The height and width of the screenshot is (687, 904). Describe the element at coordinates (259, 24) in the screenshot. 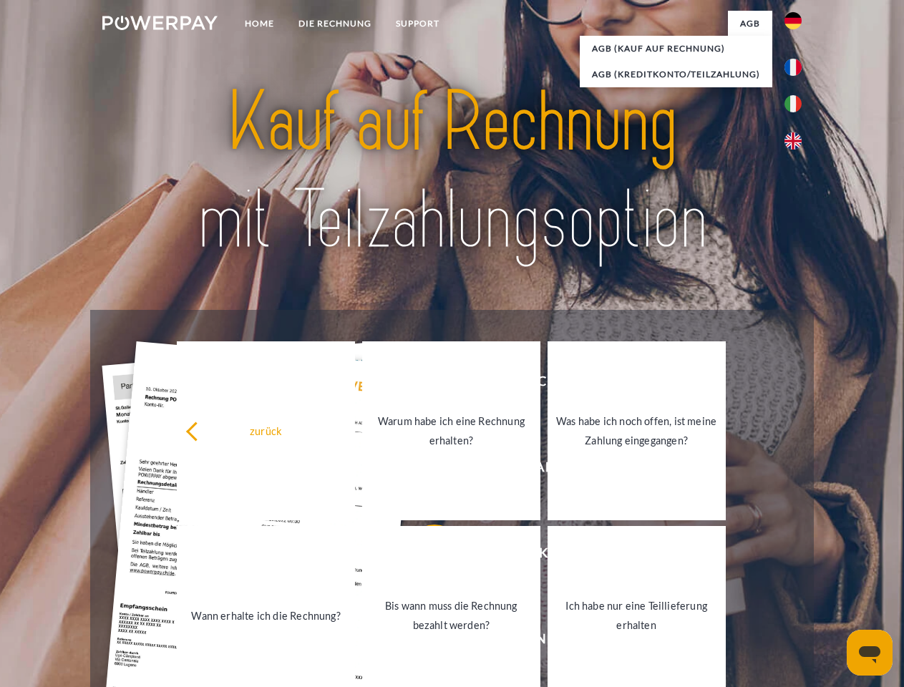

I see `a: Home` at that location.